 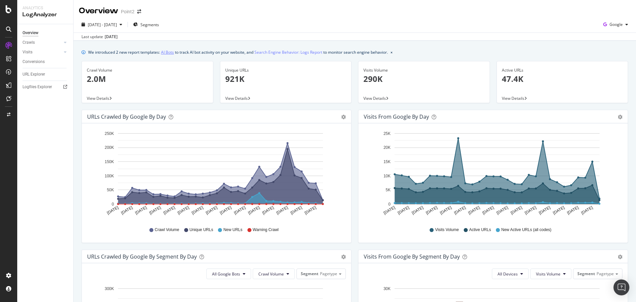 What do you see at coordinates (29, 42) in the screenshot?
I see `div: Crawls` at bounding box center [29, 42].